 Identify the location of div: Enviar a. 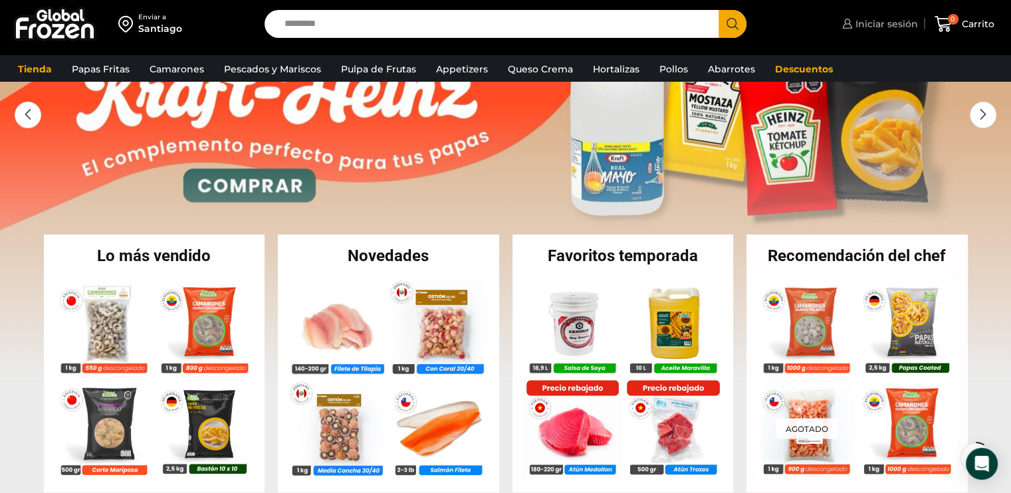
(160, 17).